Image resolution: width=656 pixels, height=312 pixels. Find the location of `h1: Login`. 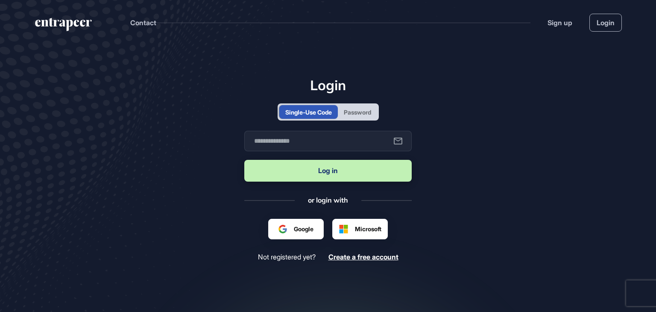

h1: Login is located at coordinates (328, 85).